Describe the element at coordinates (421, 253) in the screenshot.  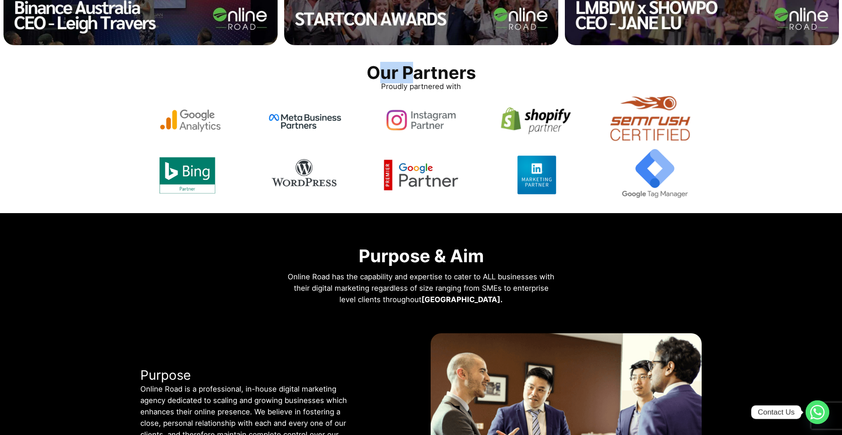
I see `p: Purpose & Aim` at that location.